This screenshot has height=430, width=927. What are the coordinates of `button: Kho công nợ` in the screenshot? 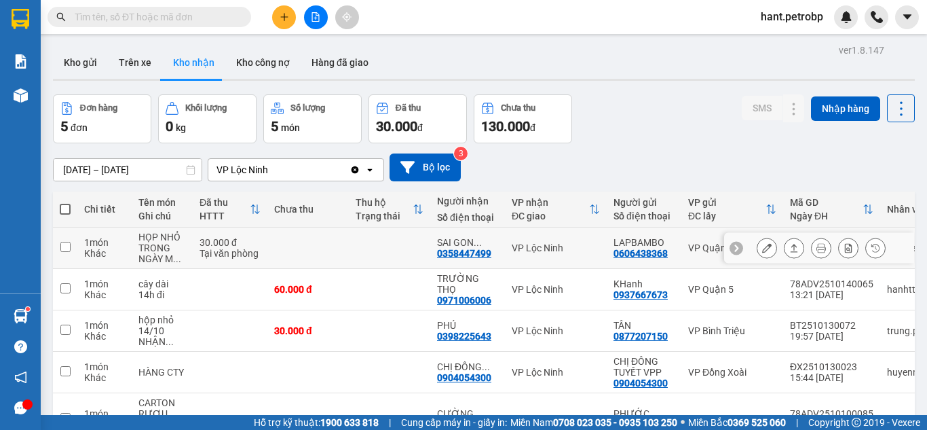 It's located at (263, 62).